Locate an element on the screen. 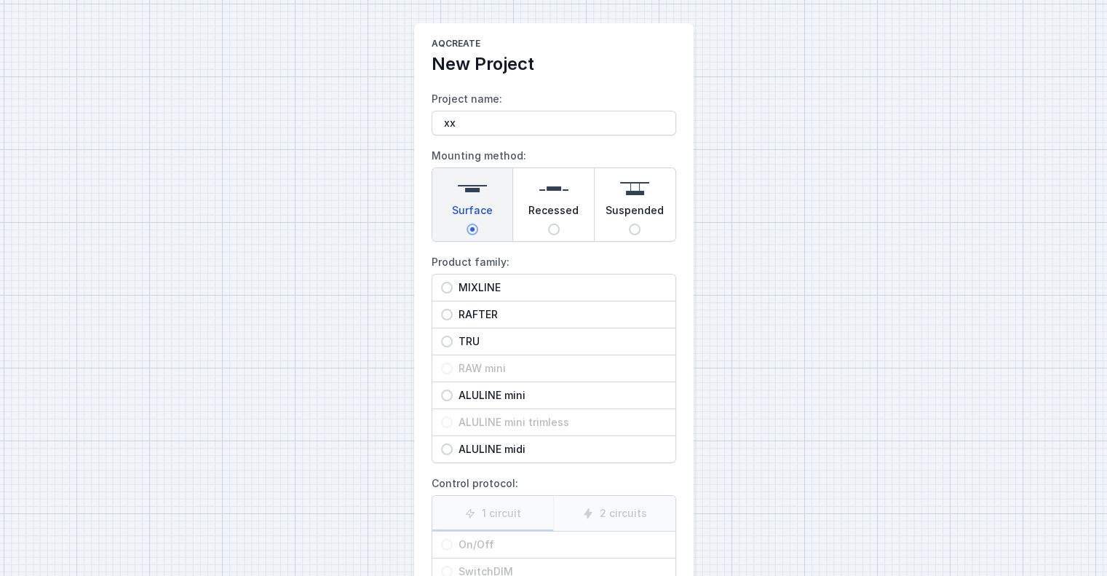 This screenshot has height=576, width=1107. input: ALULINE midi is located at coordinates (447, 449).